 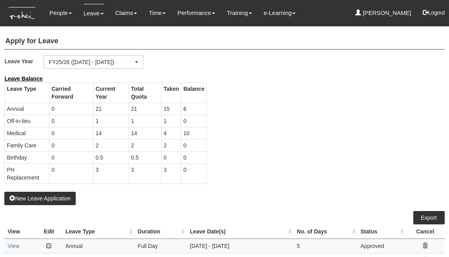 What do you see at coordinates (240, 13) in the screenshot?
I see `a: Training` at bounding box center [240, 13].